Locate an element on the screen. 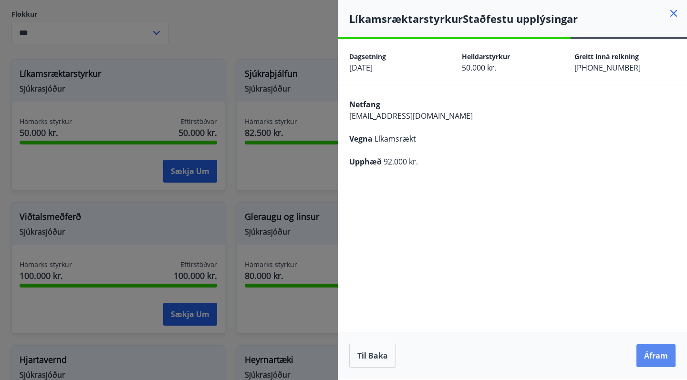 Image resolution: width=687 pixels, height=380 pixels. span: Netfang is located at coordinates (364, 104).